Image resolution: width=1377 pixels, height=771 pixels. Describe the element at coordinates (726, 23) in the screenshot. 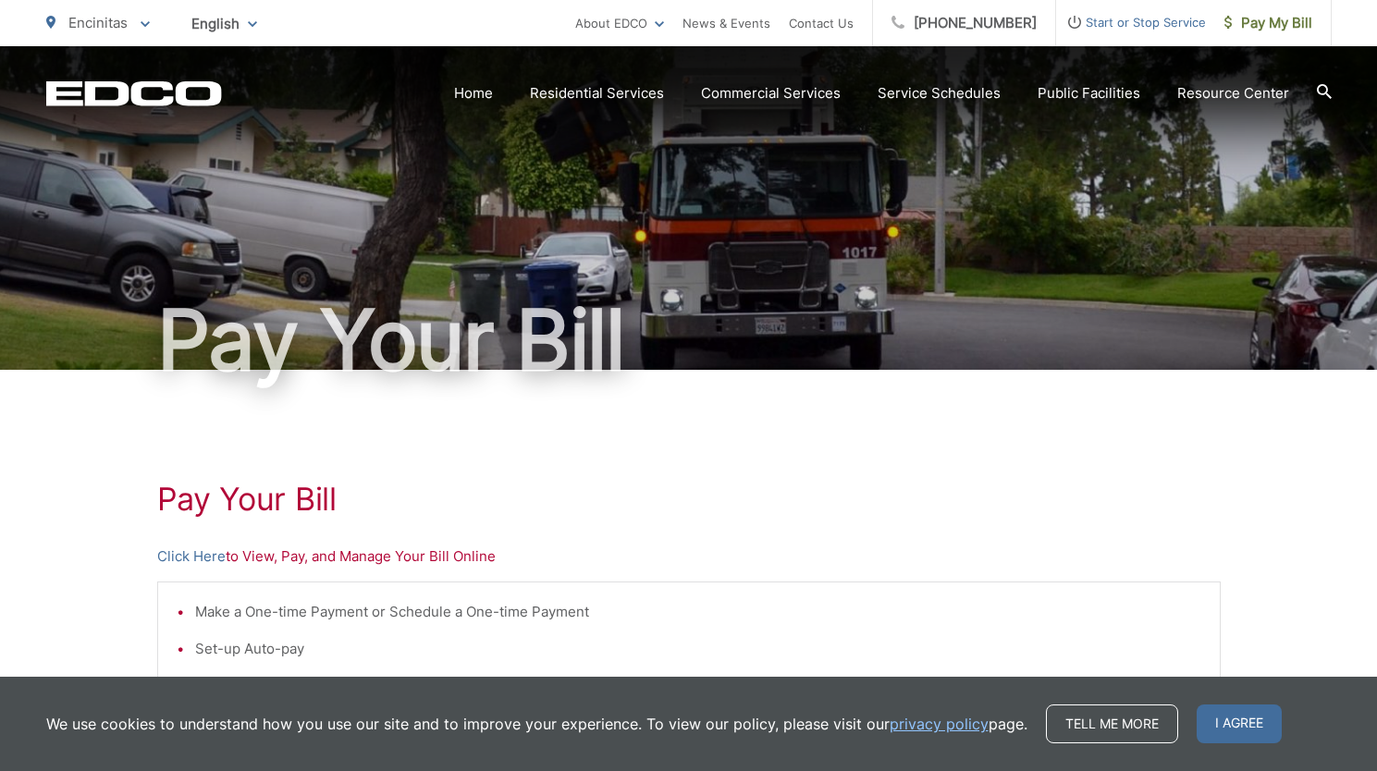

I see `a: News & Events` at that location.